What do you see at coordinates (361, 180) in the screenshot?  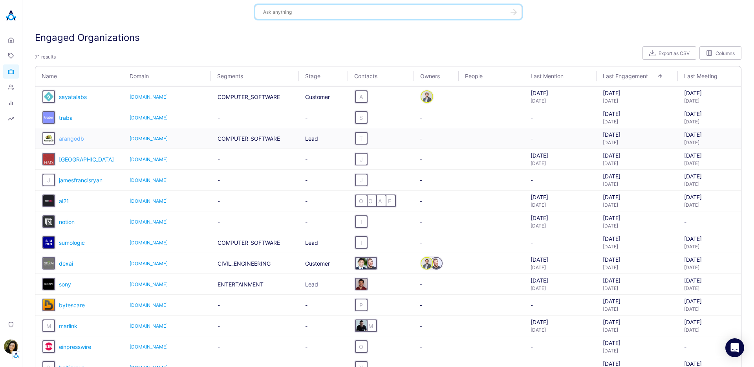 I see `button: J` at bounding box center [361, 180].